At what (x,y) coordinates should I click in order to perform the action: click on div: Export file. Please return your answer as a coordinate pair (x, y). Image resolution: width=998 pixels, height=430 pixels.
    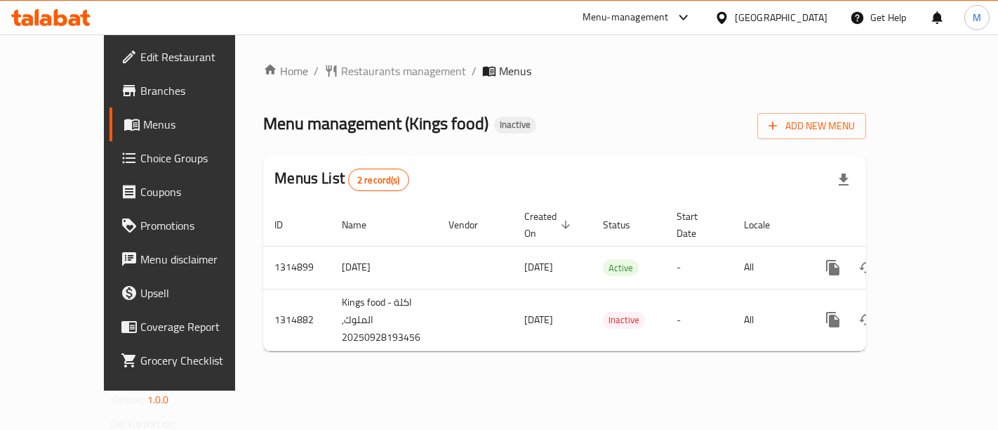
    Looking at the image, I should click on (844, 180).